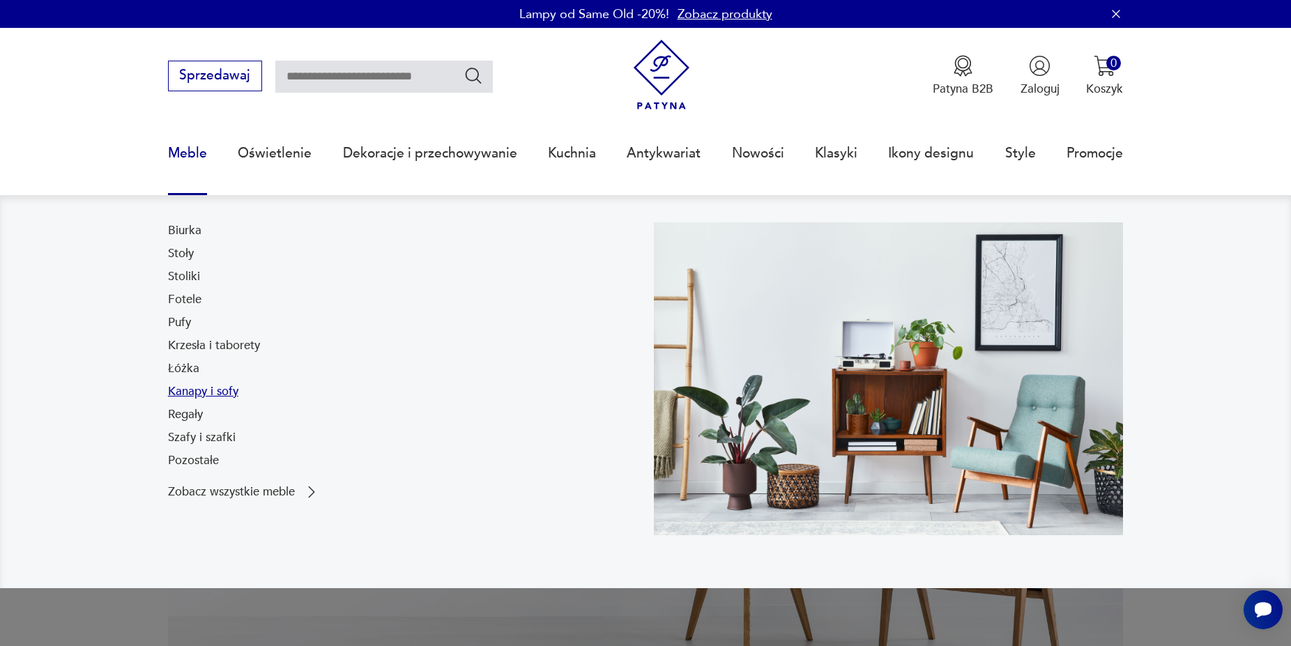  What do you see at coordinates (836, 153) in the screenshot?
I see `a: Klasyki` at bounding box center [836, 153].